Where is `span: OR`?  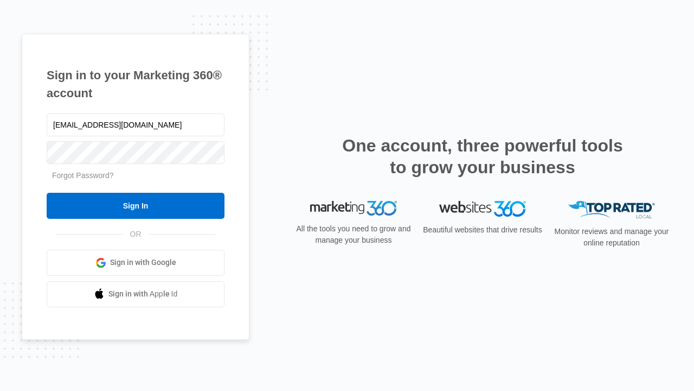 span: OR is located at coordinates (136, 234).